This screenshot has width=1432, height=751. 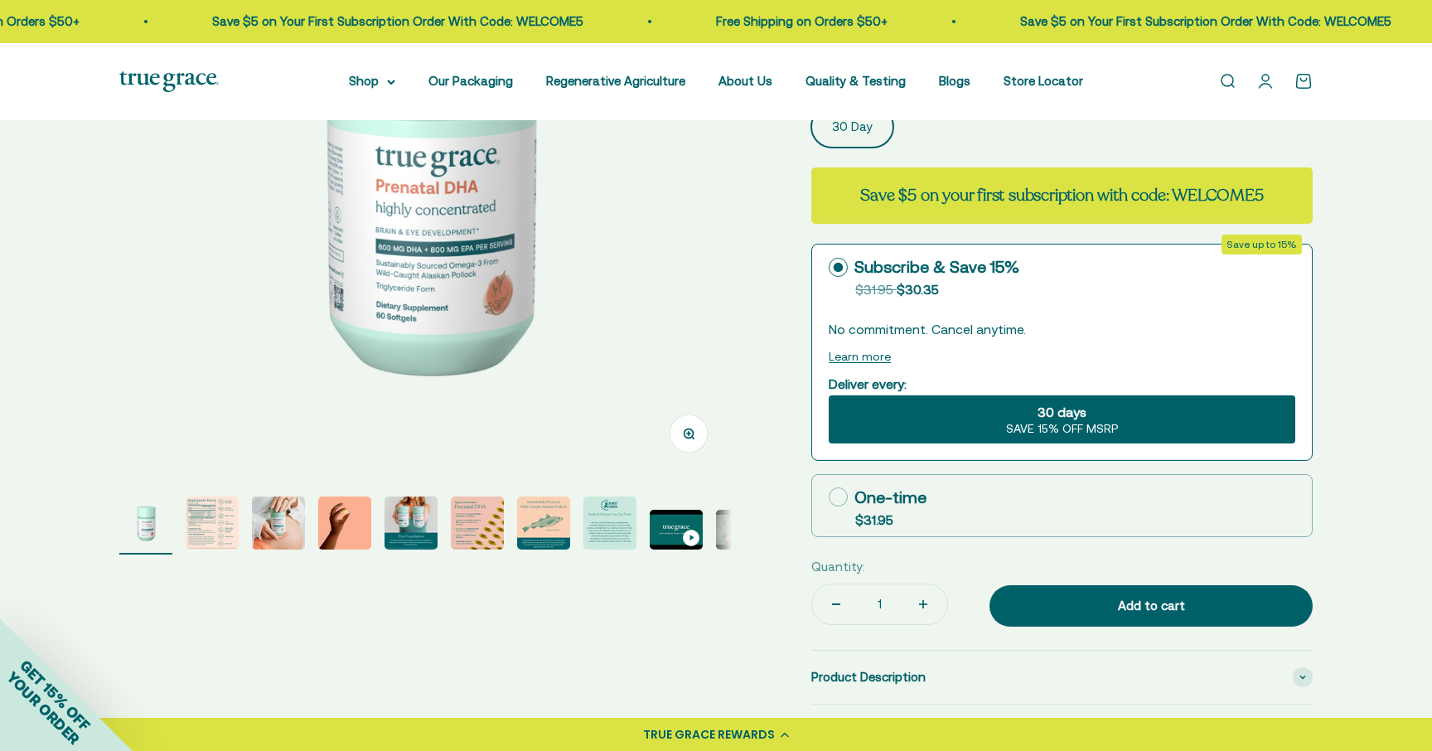 I want to click on a: Free Shipping on Orders $50+, so click(x=798, y=21).